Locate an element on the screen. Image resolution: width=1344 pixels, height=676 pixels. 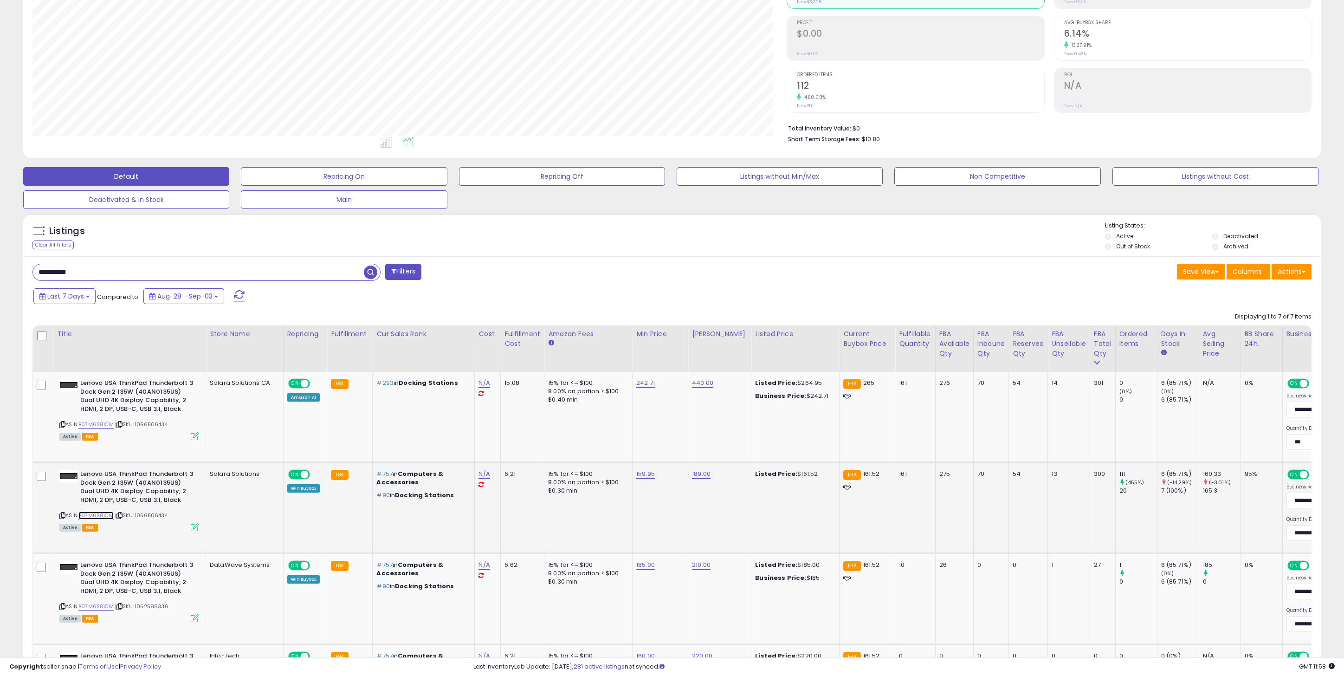
h2: 112 is located at coordinates (920, 86).